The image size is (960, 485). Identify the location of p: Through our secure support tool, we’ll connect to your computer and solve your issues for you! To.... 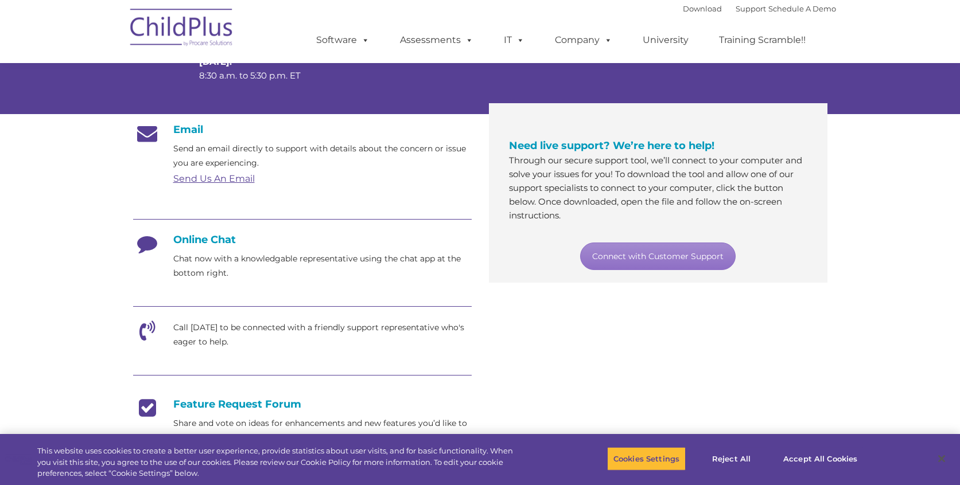
(658, 188).